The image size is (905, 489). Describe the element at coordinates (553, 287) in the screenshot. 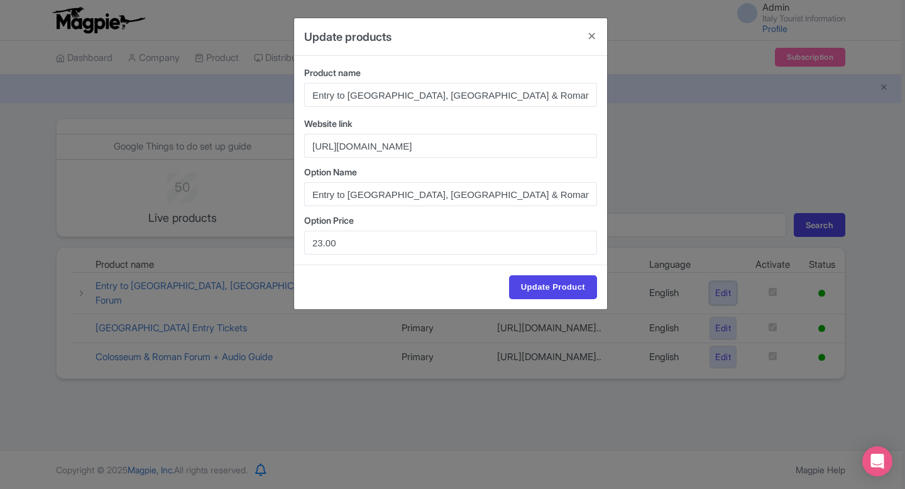

I see `input: Update Product` at that location.